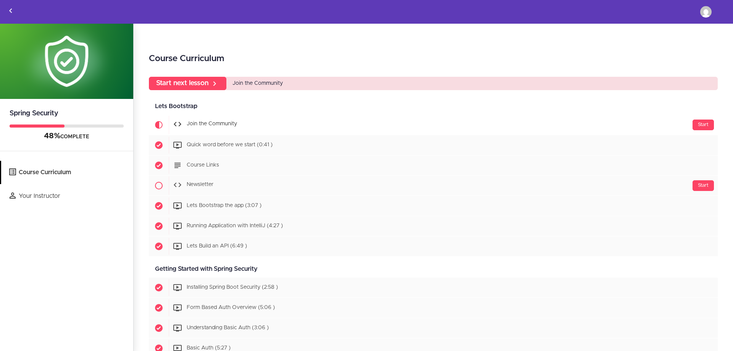 This screenshot has width=733, height=351. I want to click on span: Quick word before we start (0:41 ), so click(230, 145).